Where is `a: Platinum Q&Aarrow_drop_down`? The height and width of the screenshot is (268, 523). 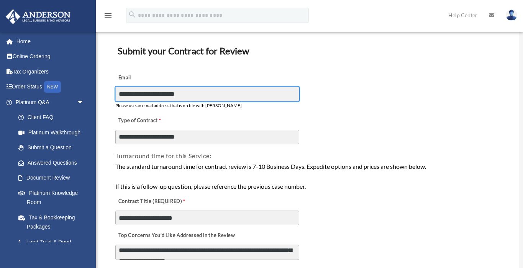
a: Platinum Q&Aarrow_drop_down is located at coordinates (51, 102).